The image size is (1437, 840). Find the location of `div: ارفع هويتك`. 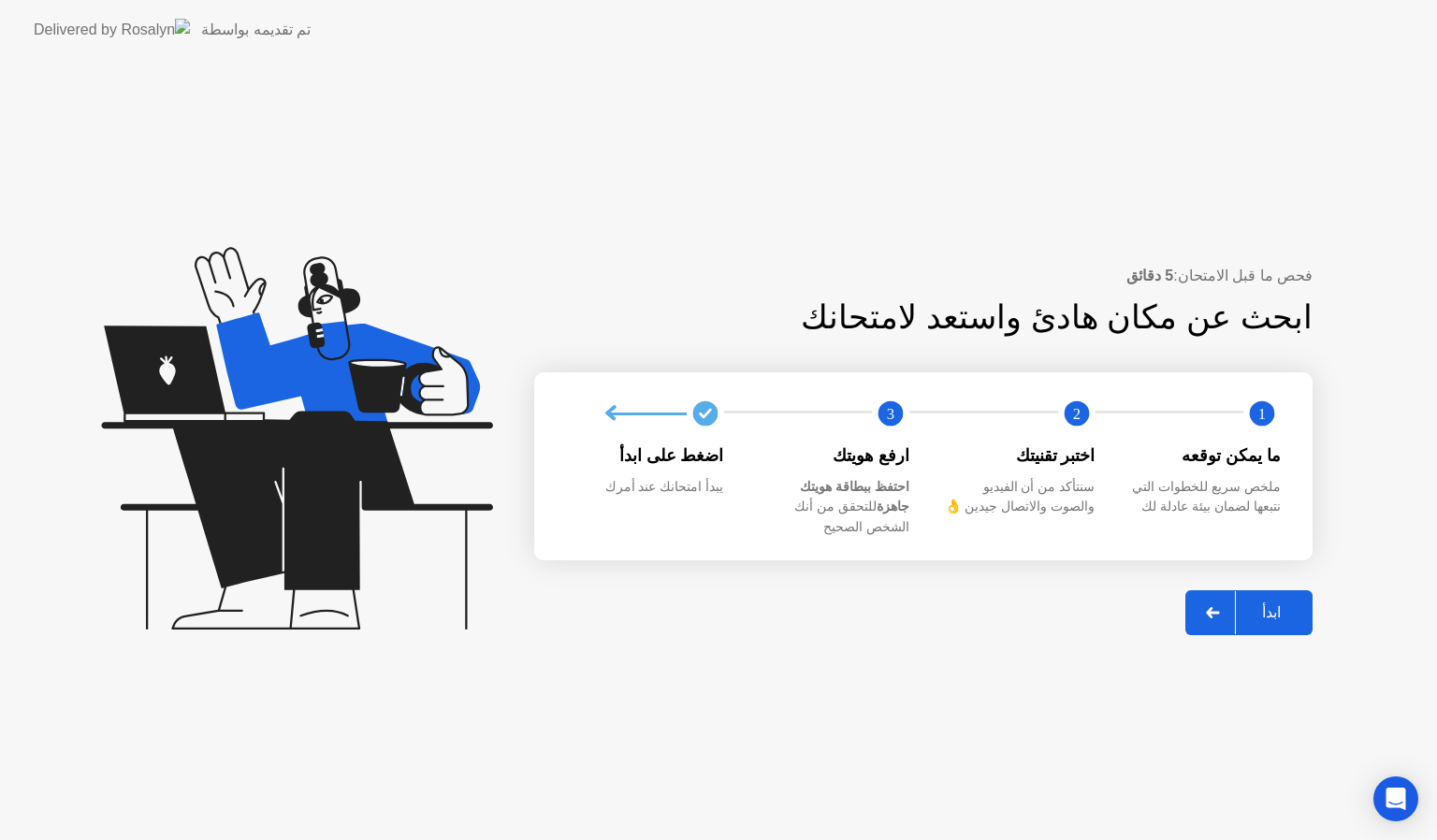

div: ارفع هويتك is located at coordinates (832, 455).